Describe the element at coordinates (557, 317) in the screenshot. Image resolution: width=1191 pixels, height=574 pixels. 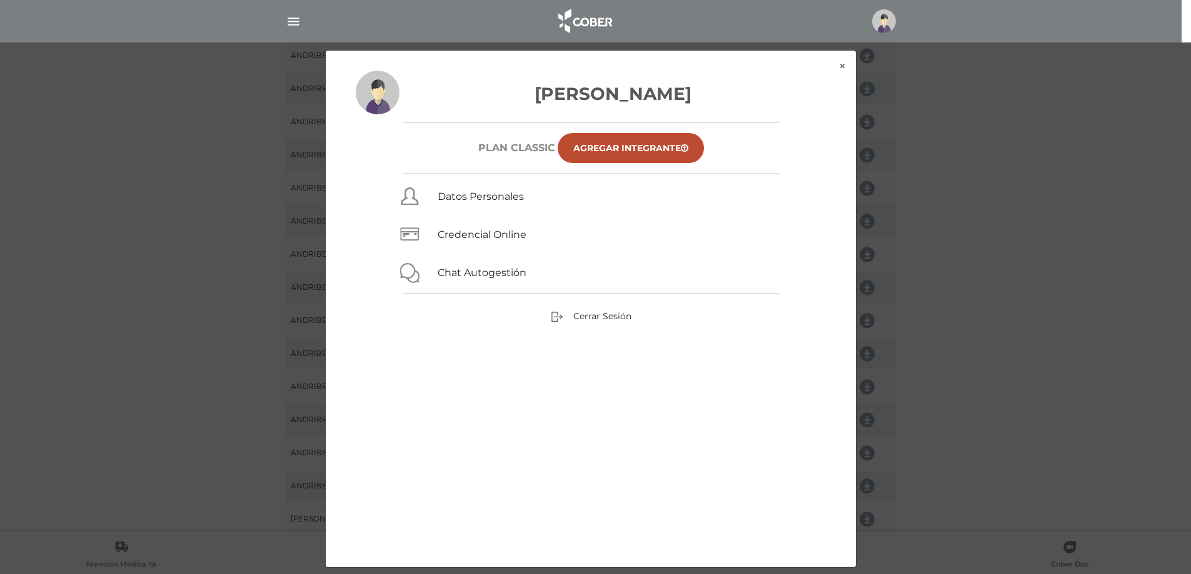
I see `img: sign-out.png` at that location.